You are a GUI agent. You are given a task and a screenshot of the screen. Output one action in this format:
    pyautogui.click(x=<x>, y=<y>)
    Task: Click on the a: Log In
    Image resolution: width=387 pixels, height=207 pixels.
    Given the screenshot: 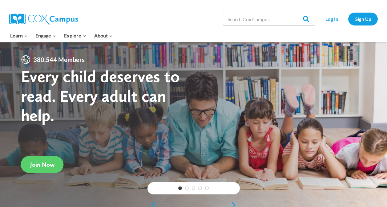 What is the action you would take?
    pyautogui.click(x=331, y=19)
    